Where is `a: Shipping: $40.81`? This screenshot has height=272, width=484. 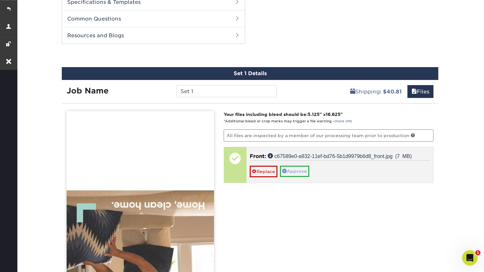 a: Shipping: $40.81 is located at coordinates (376, 92).